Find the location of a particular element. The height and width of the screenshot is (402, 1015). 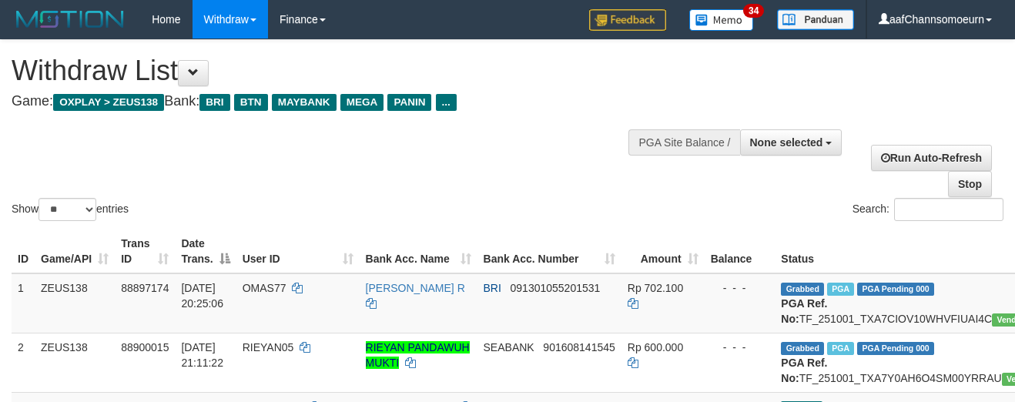

button: None selected is located at coordinates (791, 142).